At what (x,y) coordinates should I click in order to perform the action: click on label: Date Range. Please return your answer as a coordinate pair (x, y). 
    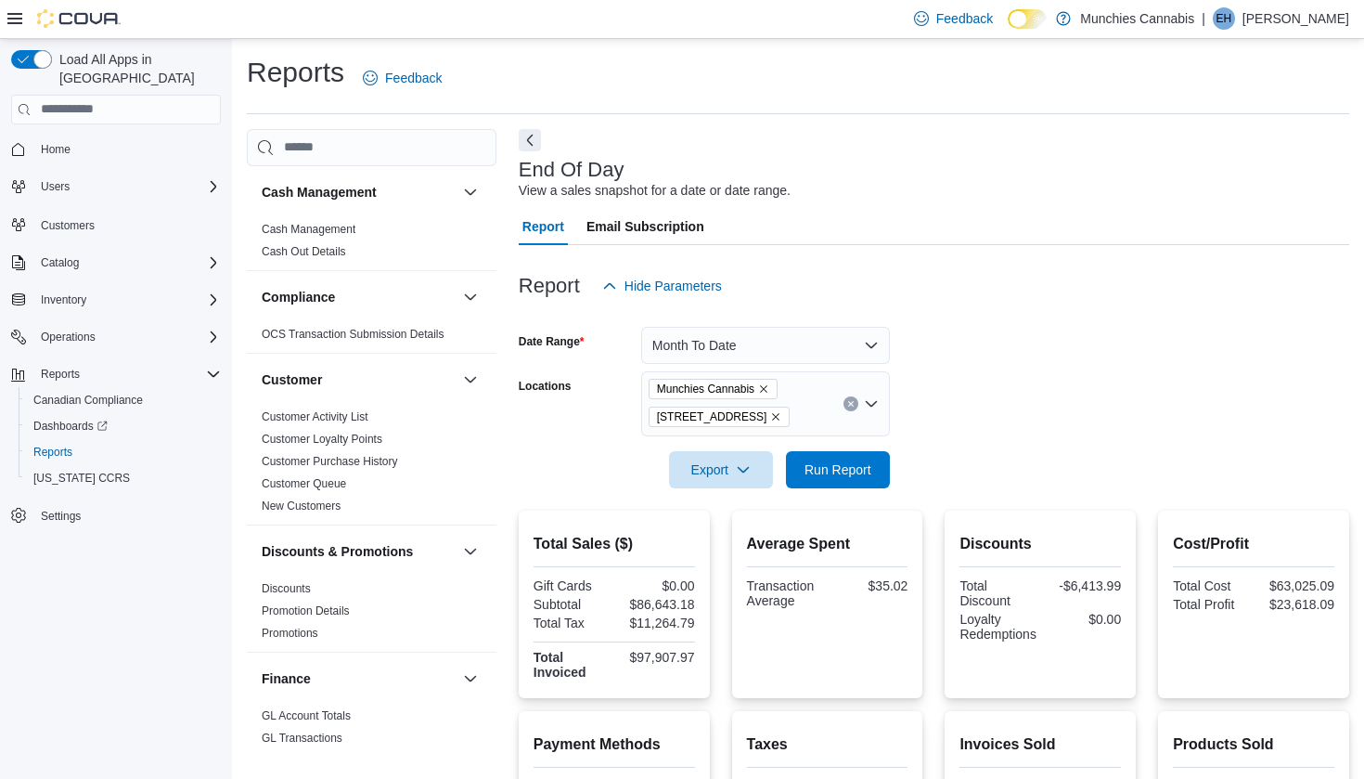
    Looking at the image, I should click on (551, 341).